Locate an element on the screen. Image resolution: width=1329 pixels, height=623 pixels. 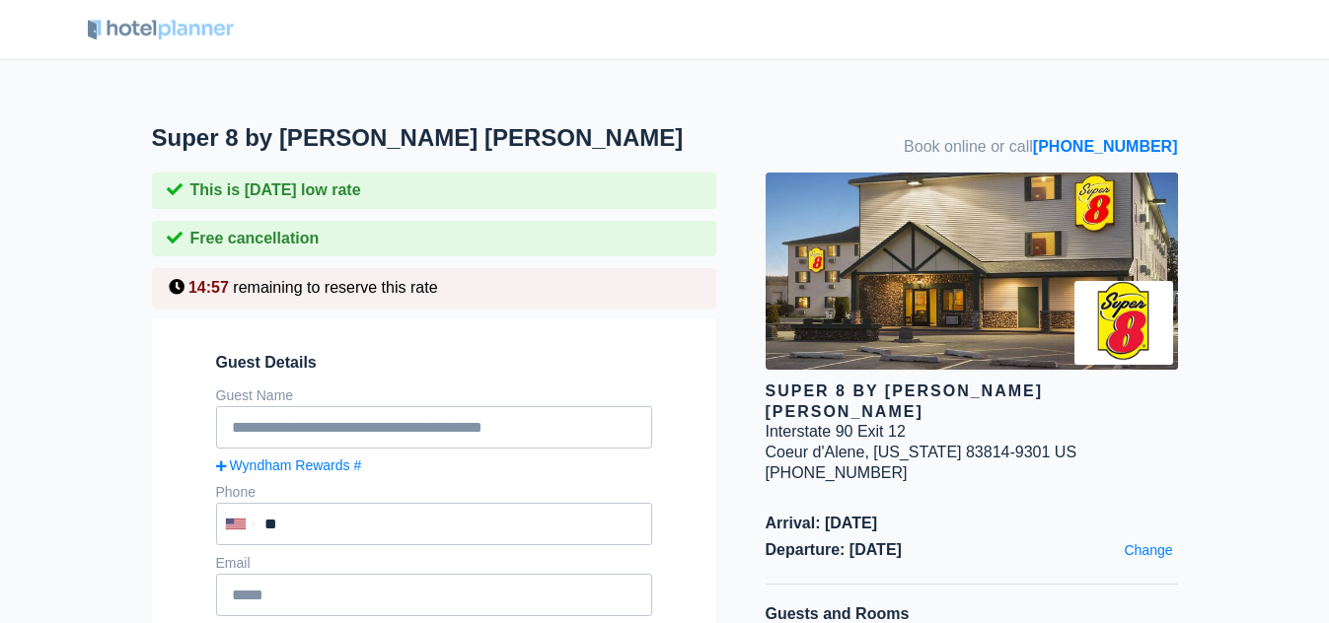
img: Brand logo for Super 8 by Wyndham Coeur dAlene is located at coordinates (1123, 323).